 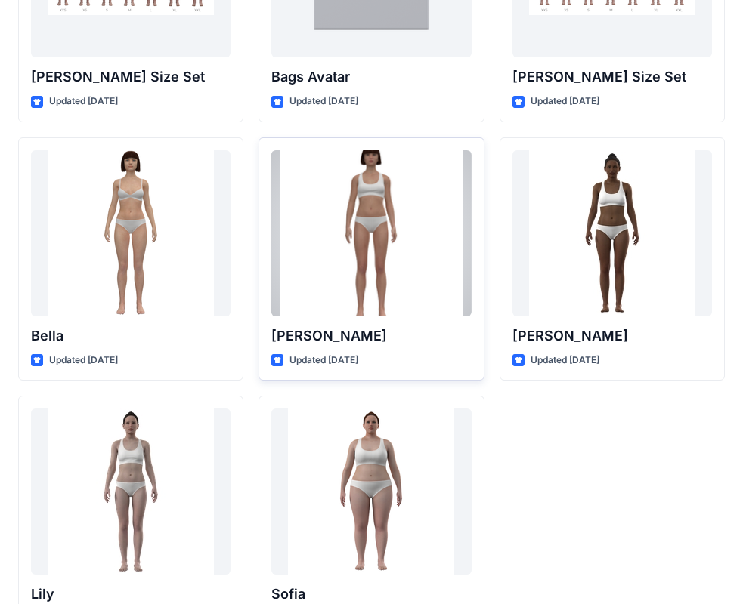 What do you see at coordinates (131, 233) in the screenshot?
I see `a: Bella` at bounding box center [131, 233].